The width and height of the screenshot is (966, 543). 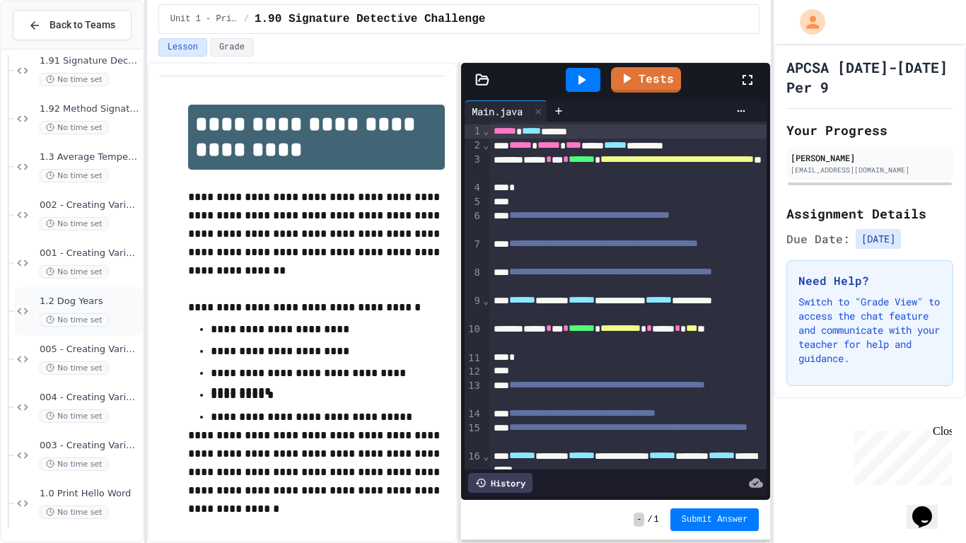 What do you see at coordinates (473, 132) in the screenshot?
I see `div: 1` at bounding box center [473, 132].